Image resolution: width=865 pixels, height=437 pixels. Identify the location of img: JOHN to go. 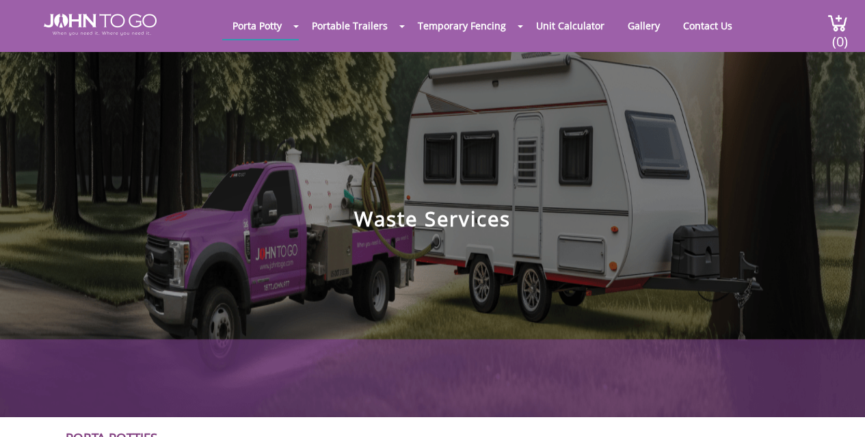
(100, 25).